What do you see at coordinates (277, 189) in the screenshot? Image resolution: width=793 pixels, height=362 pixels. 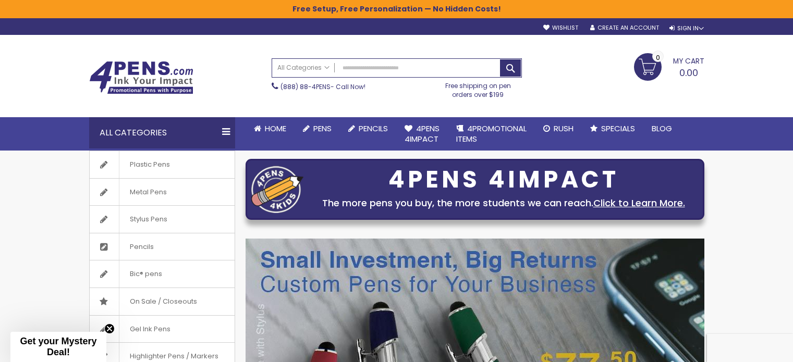 I see `img: four_pen_logo.png` at bounding box center [277, 189].